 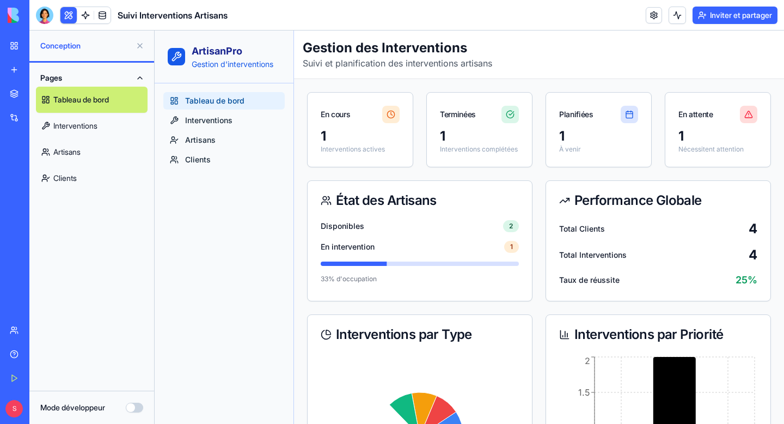 What do you see at coordinates (430, 362) in the screenshot?
I see `tspan: 1.5` at bounding box center [430, 362].